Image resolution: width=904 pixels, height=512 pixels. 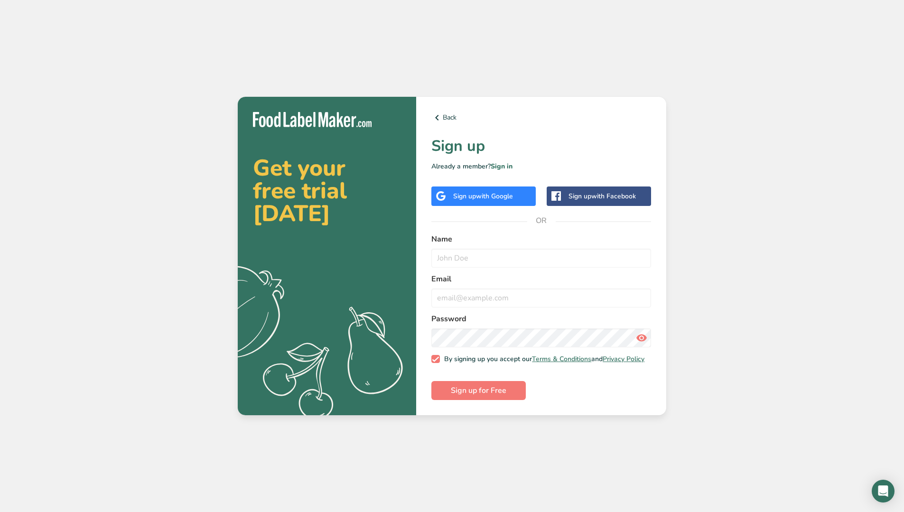 I want to click on a: Privacy Policy, so click(x=623, y=359).